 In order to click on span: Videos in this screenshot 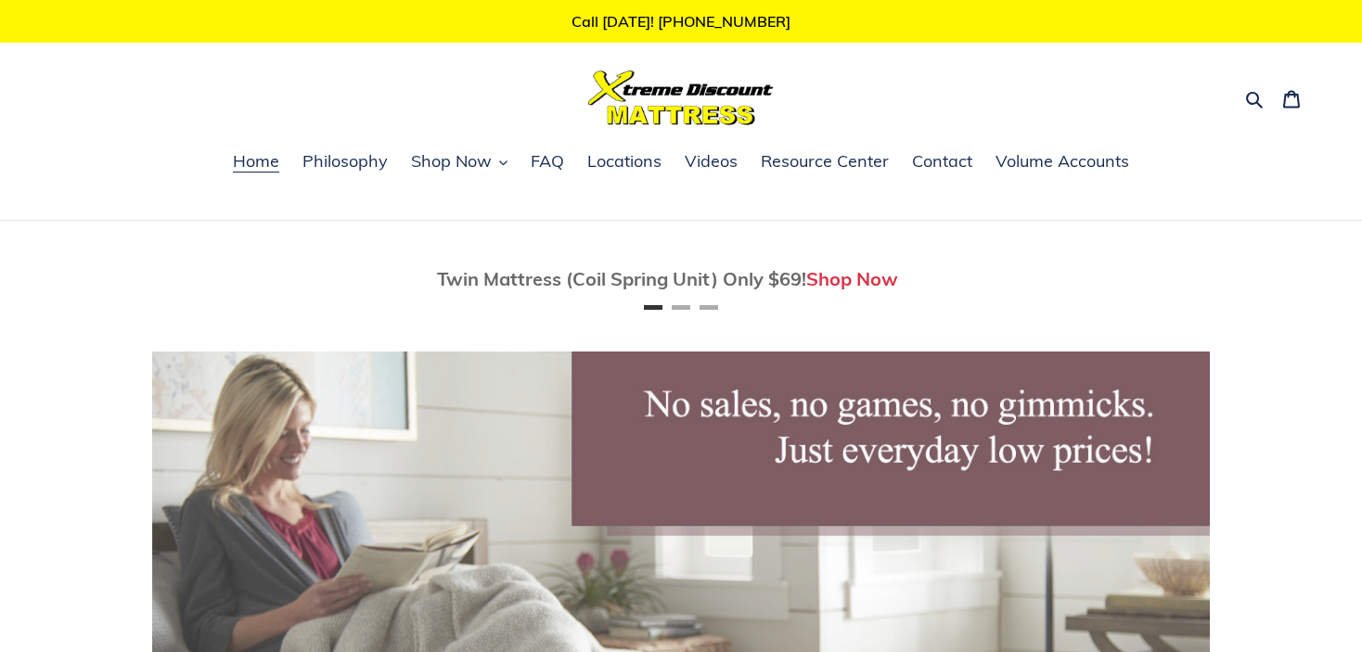, I will do `click(711, 161)`.